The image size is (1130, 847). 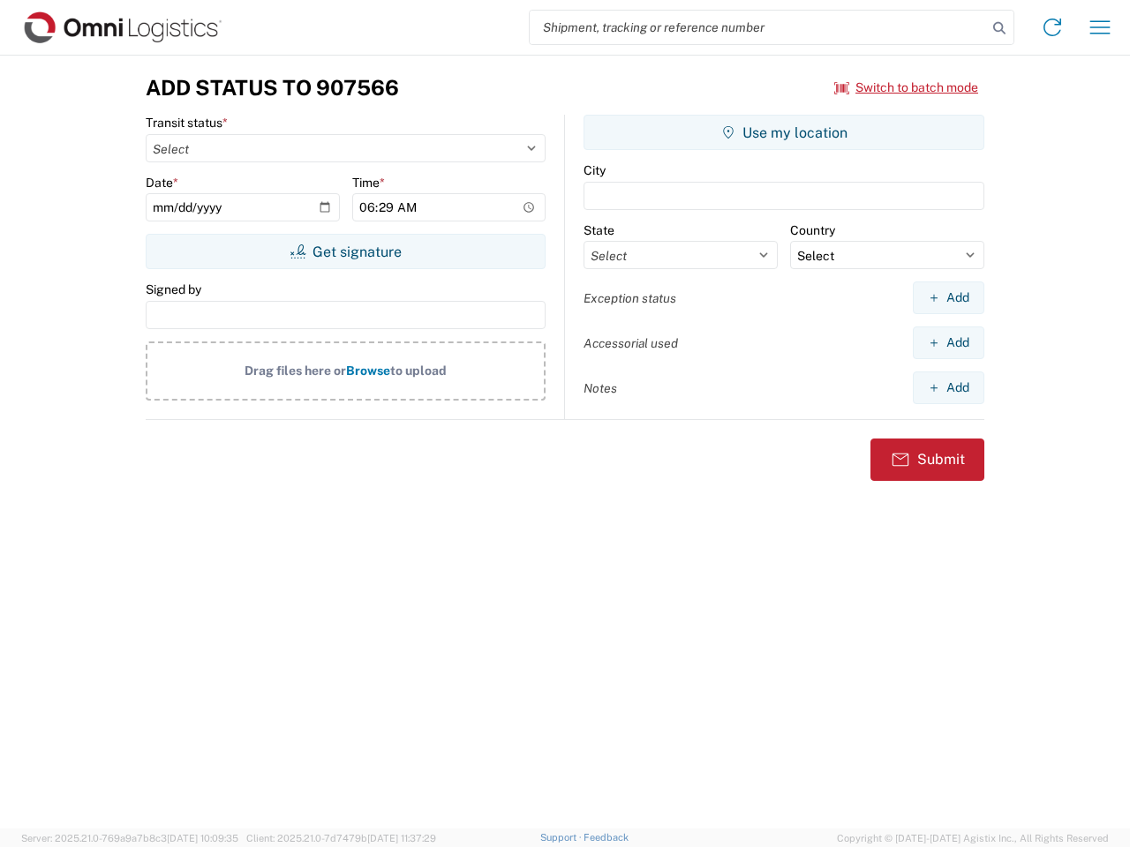 I want to click on label: Transit status, so click(x=186, y=123).